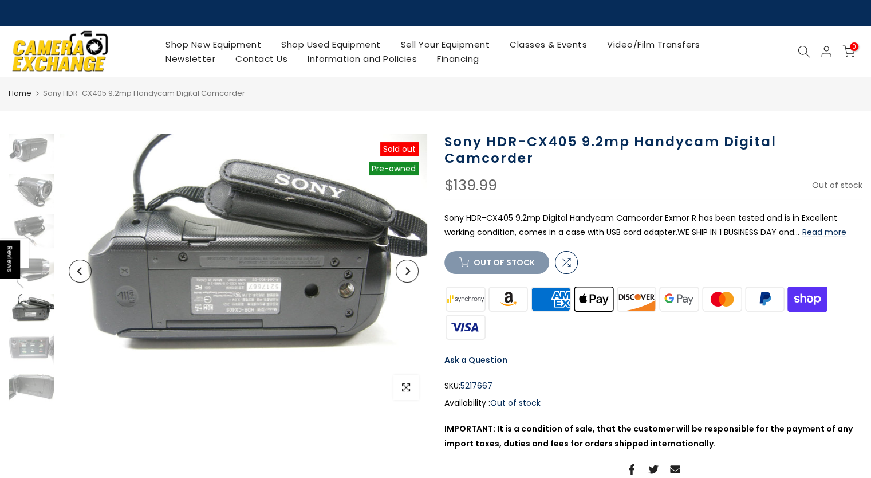 Image resolution: width=871 pixels, height=478 pixels. I want to click on img: paypal, so click(765, 299).